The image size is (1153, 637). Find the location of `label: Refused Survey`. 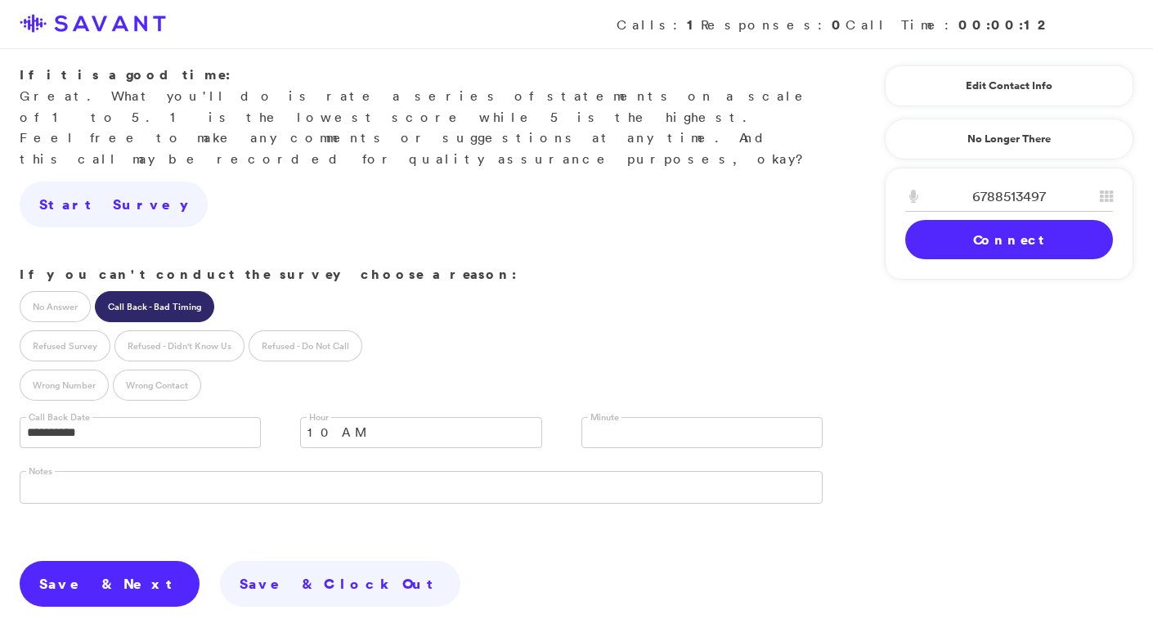

label: Refused Survey is located at coordinates (65, 346).